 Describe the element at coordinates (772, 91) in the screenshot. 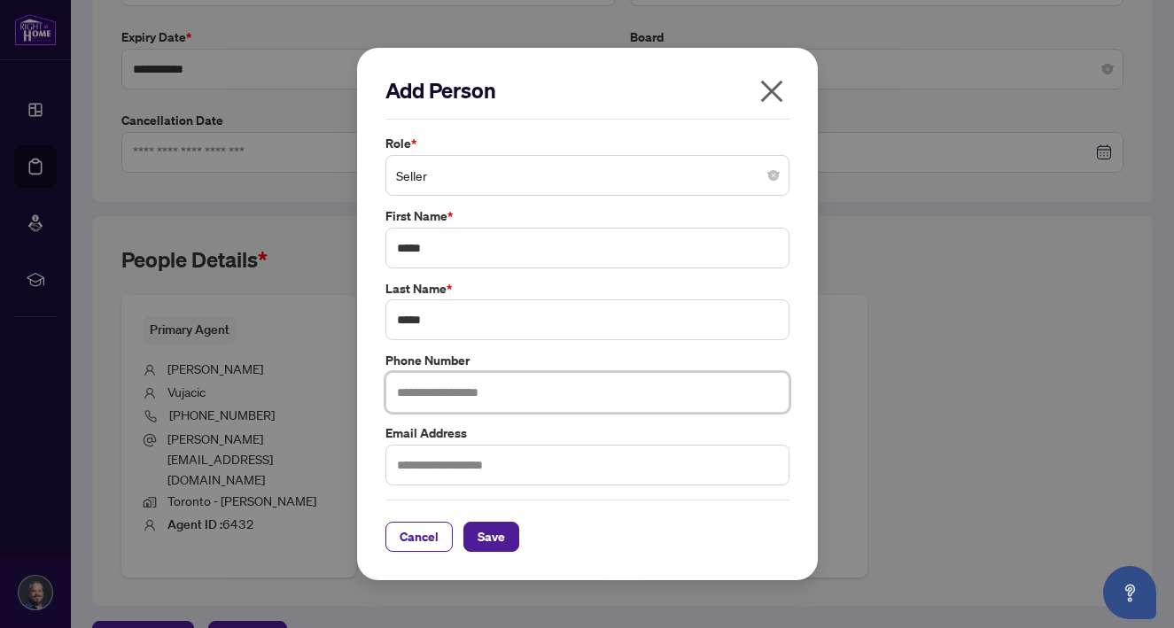

I see `span: close` at that location.